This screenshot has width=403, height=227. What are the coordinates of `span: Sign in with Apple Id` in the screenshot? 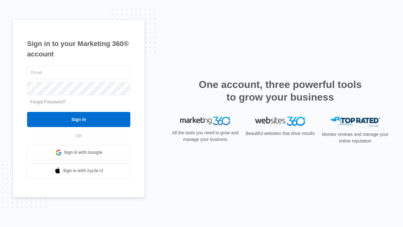 It's located at (83, 170).